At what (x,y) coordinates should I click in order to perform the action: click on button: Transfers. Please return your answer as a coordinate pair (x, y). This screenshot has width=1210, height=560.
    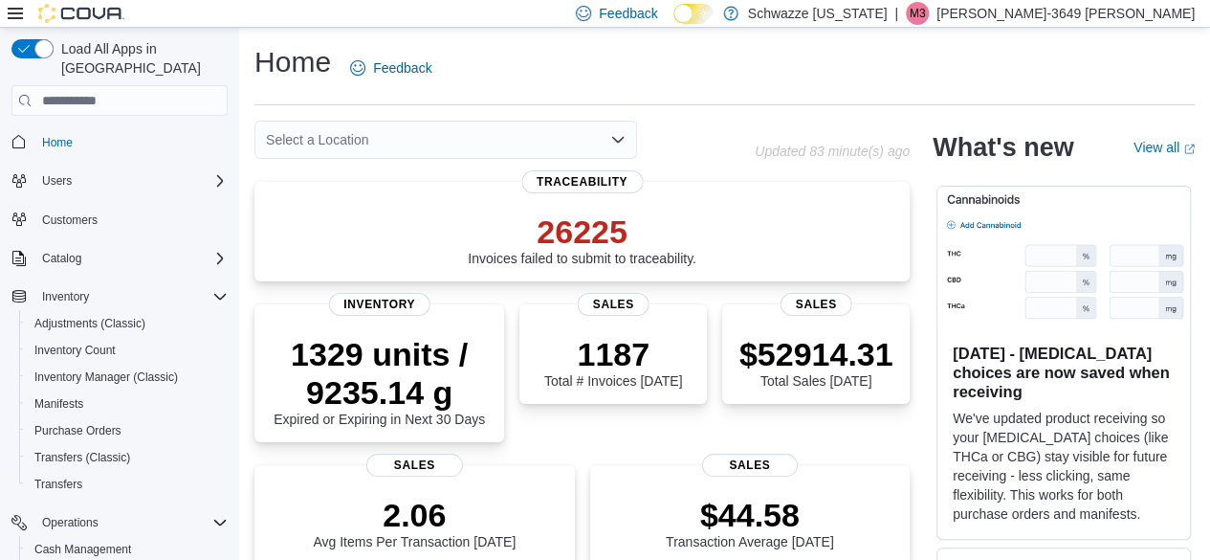
    Looking at the image, I should click on (127, 484).